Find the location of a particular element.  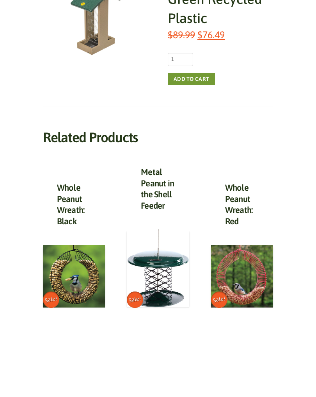

bdi: 89.99 is located at coordinates (181, 34).